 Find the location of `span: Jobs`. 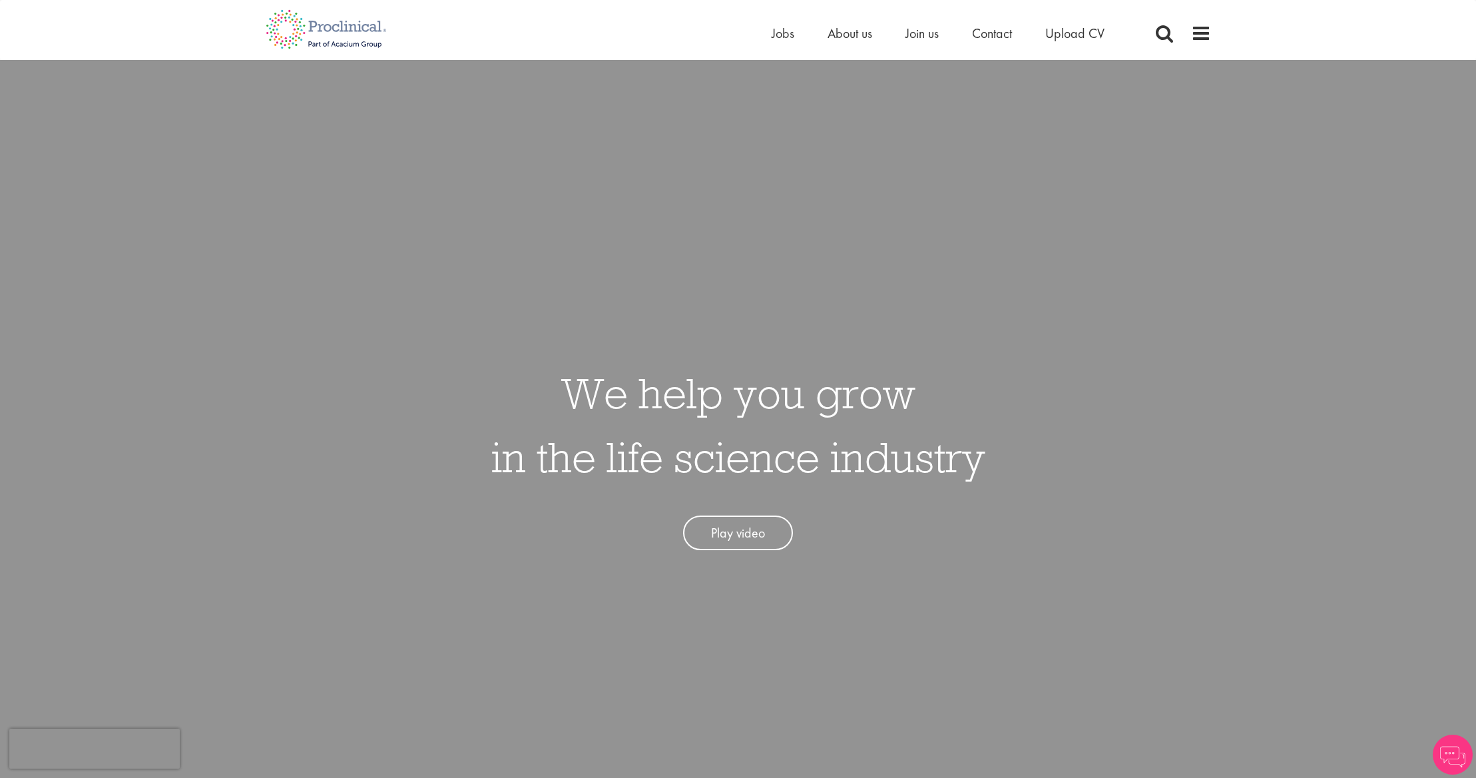

span: Jobs is located at coordinates (783, 33).